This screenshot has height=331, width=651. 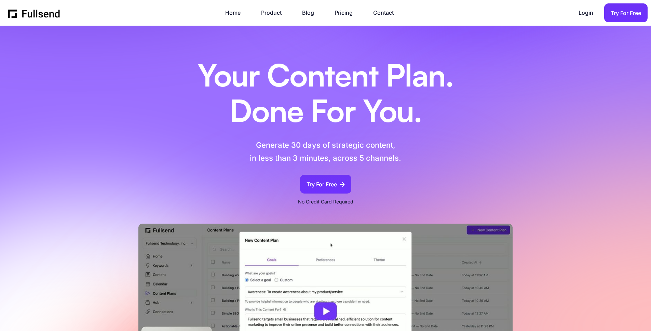 What do you see at coordinates (589, 13) in the screenshot?
I see `a: Login` at bounding box center [589, 13].